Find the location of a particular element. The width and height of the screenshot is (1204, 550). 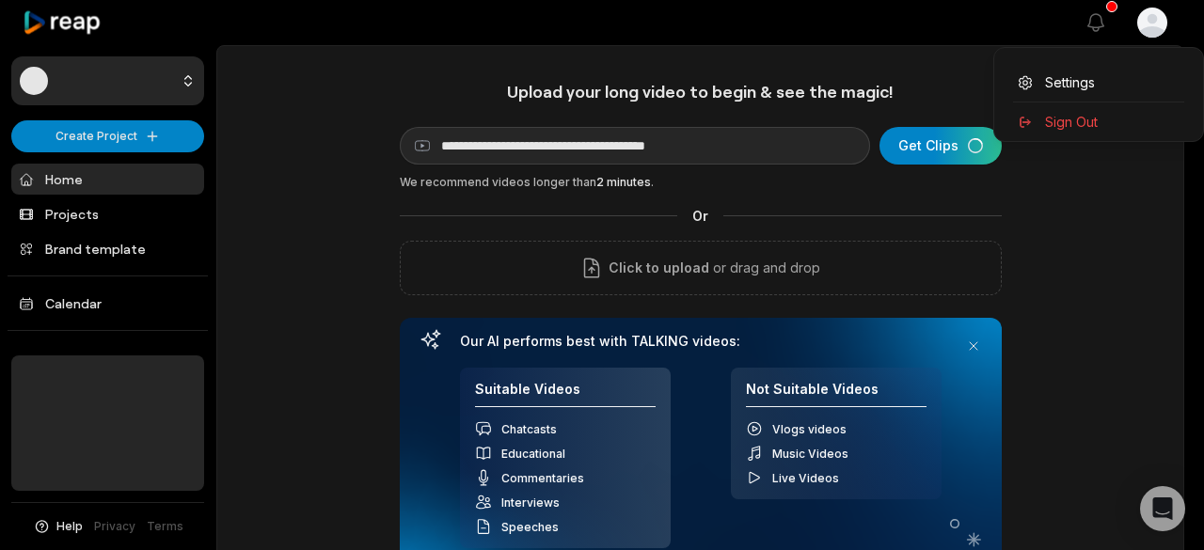

h4: Not Suitable Videos is located at coordinates (836, 394).